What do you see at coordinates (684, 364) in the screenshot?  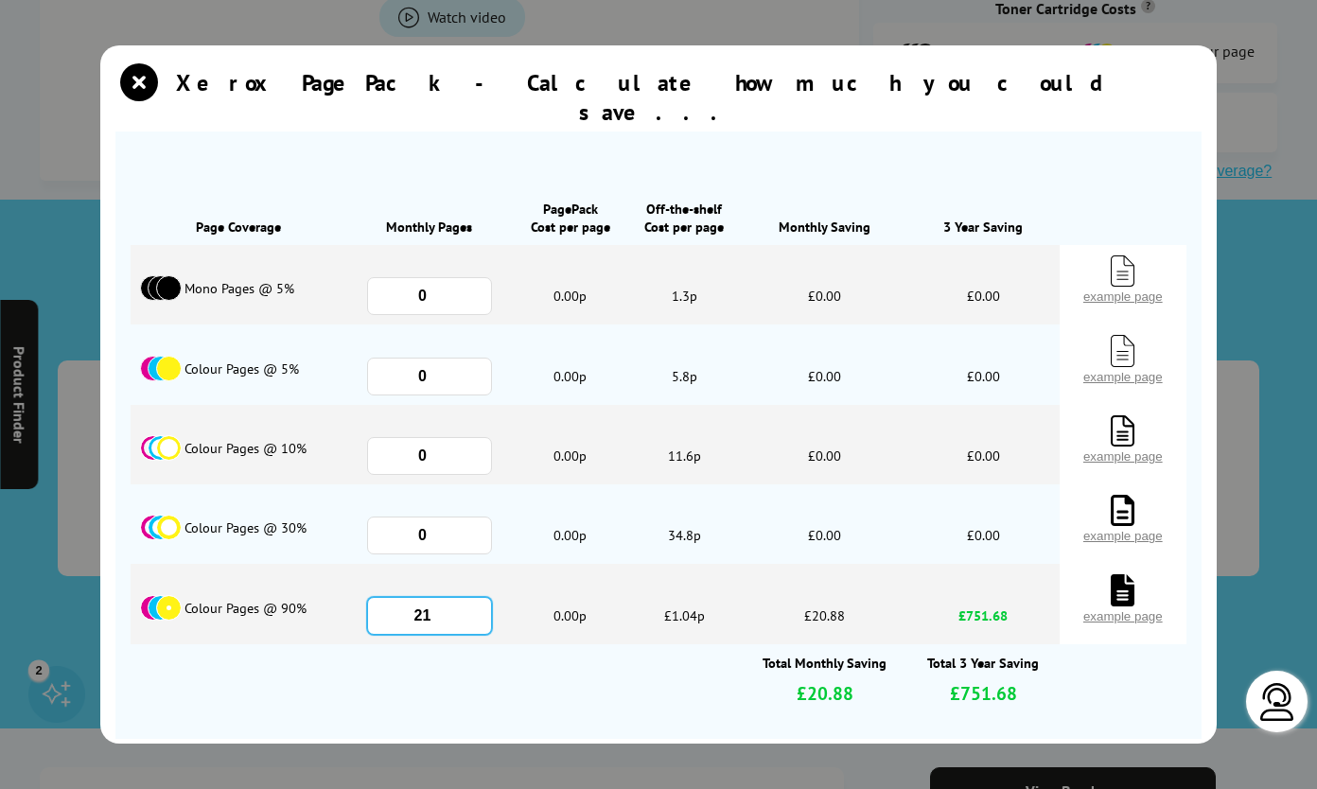 I see `span: 5.8p` at bounding box center [684, 364].